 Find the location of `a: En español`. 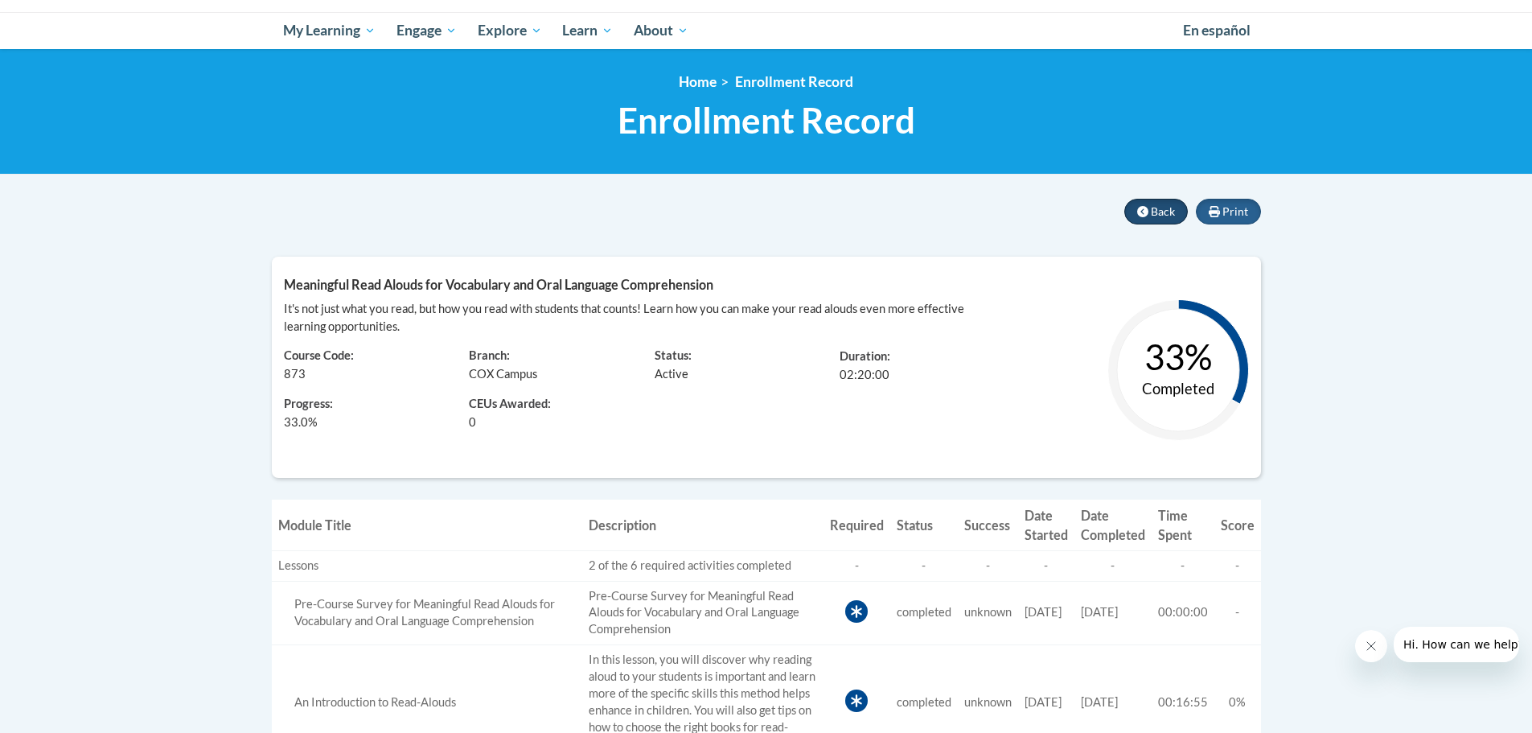

a: En español is located at coordinates (1217, 31).